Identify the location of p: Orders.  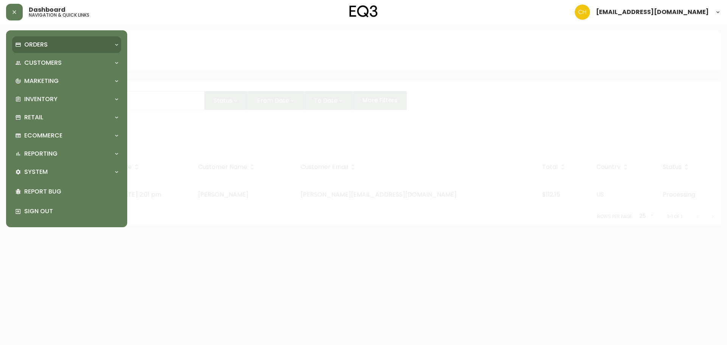
(36, 45).